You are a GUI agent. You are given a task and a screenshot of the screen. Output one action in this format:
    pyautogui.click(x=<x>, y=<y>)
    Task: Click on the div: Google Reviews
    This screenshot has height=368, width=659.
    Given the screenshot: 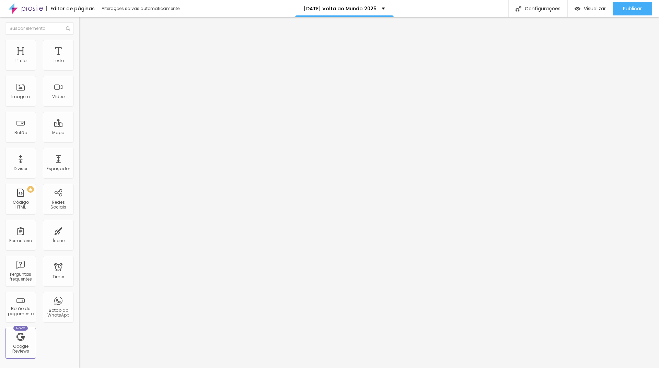 What is the action you would take?
    pyautogui.click(x=20, y=349)
    